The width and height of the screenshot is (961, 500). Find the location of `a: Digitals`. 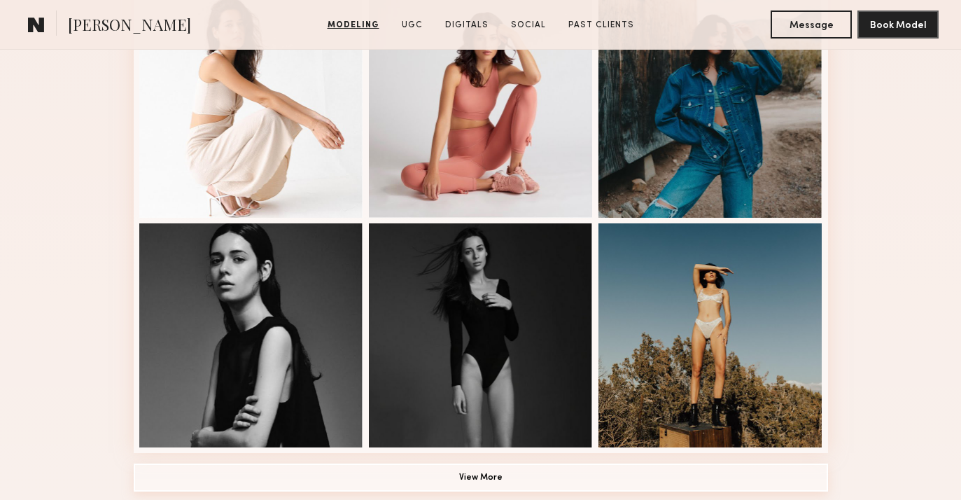

a: Digitals is located at coordinates (467, 25).